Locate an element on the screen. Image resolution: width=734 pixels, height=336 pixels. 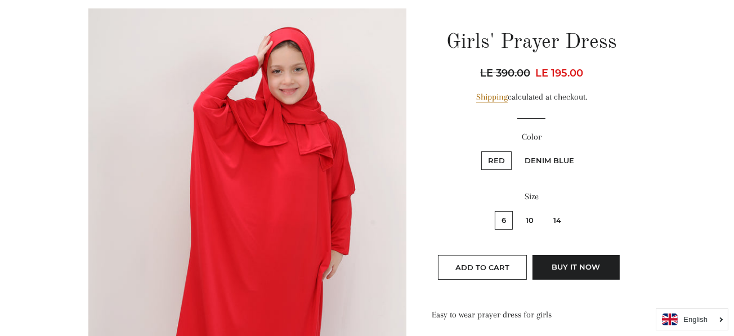
span: Add to Cart is located at coordinates (483, 268).